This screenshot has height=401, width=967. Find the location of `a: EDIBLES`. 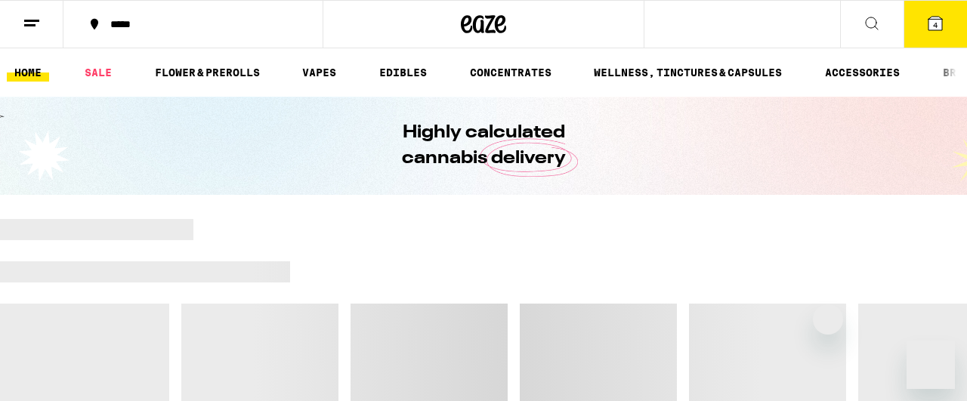

a: EDIBLES is located at coordinates (403, 73).